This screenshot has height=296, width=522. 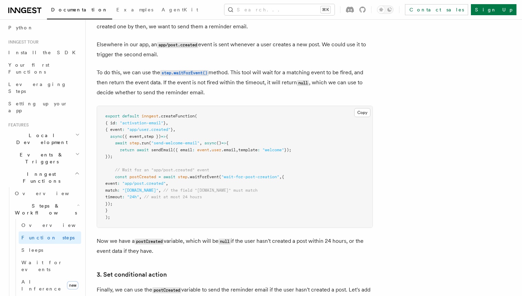 What do you see at coordinates (144, 183) in the screenshot?
I see `span: "app/post.created"` at bounding box center [144, 183].